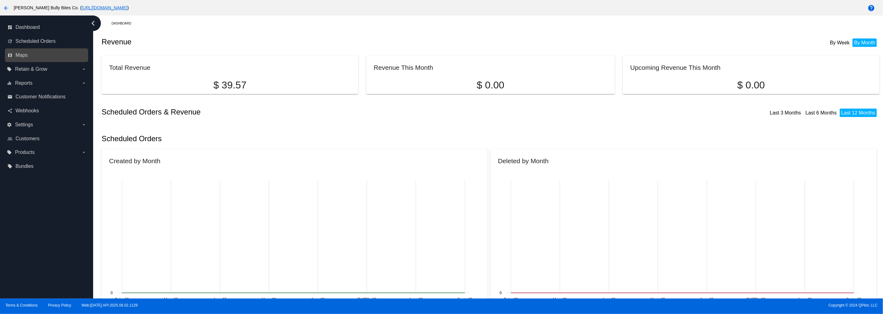 The image size is (883, 314). What do you see at coordinates (47, 41) in the screenshot?
I see `a: update Scheduled Orders` at bounding box center [47, 41].